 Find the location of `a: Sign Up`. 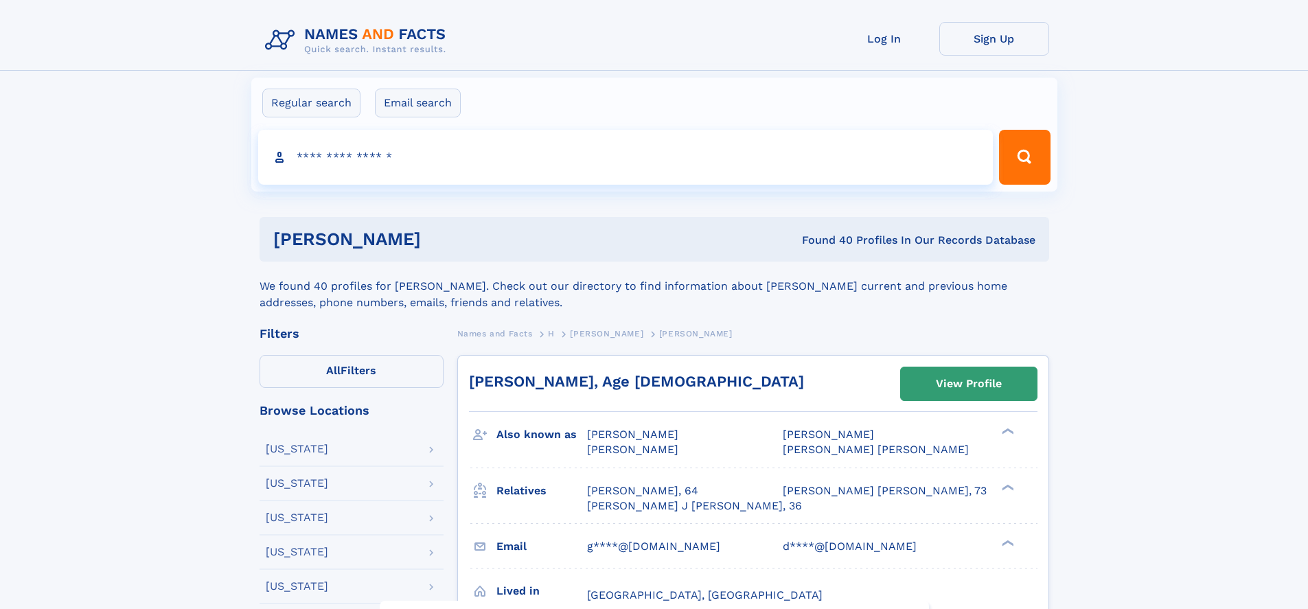

a: Sign Up is located at coordinates (994, 38).